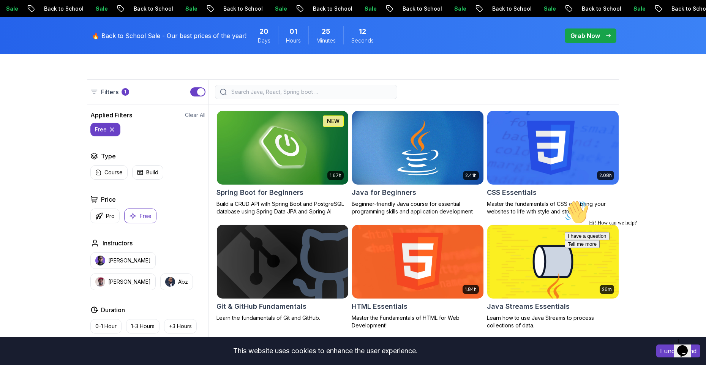 The height and width of the screenshot is (365, 706). I want to click on button: Course, so click(109, 172).